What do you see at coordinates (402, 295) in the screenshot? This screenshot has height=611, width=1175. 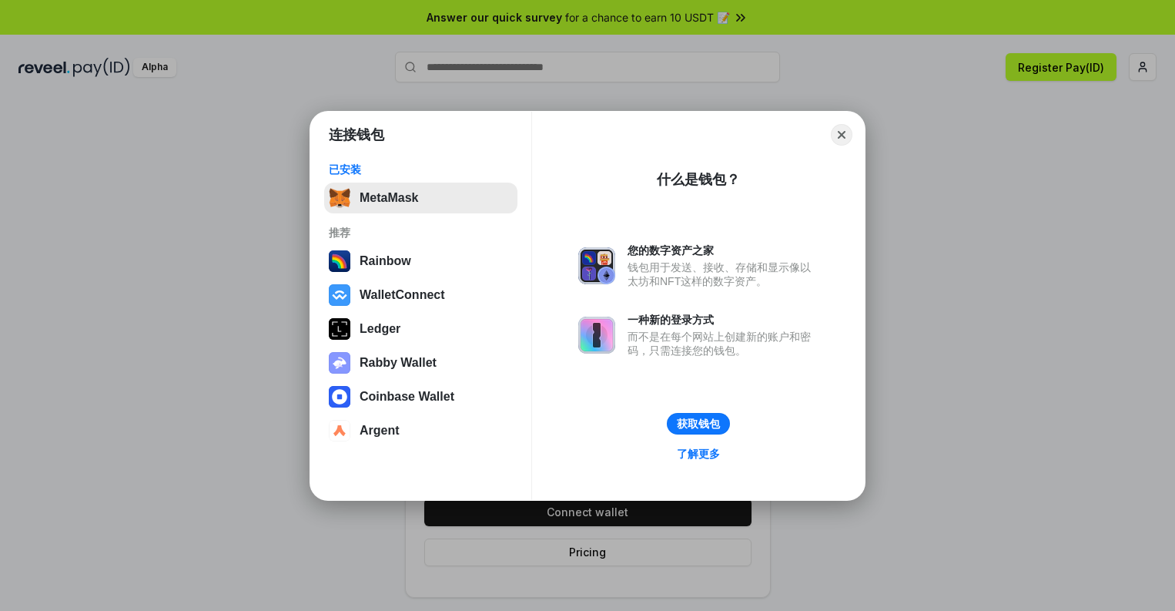 I see `div: WalletConnect` at bounding box center [402, 295].